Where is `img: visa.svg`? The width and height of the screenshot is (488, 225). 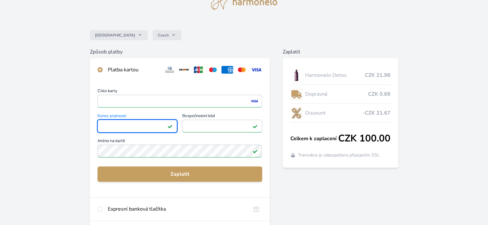
img: visa.svg is located at coordinates (256, 70).